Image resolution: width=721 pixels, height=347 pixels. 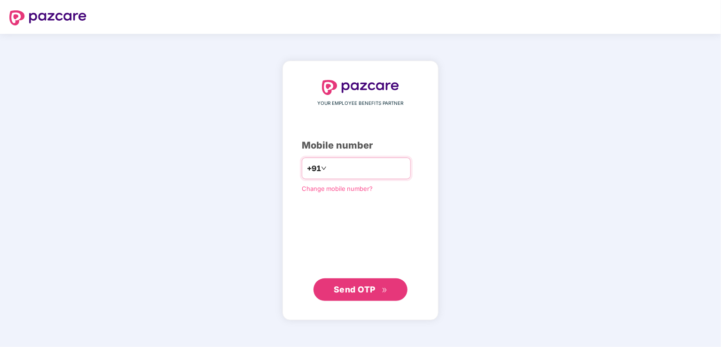 What do you see at coordinates (314, 168) in the screenshot?
I see `span: +91` at bounding box center [314, 168].